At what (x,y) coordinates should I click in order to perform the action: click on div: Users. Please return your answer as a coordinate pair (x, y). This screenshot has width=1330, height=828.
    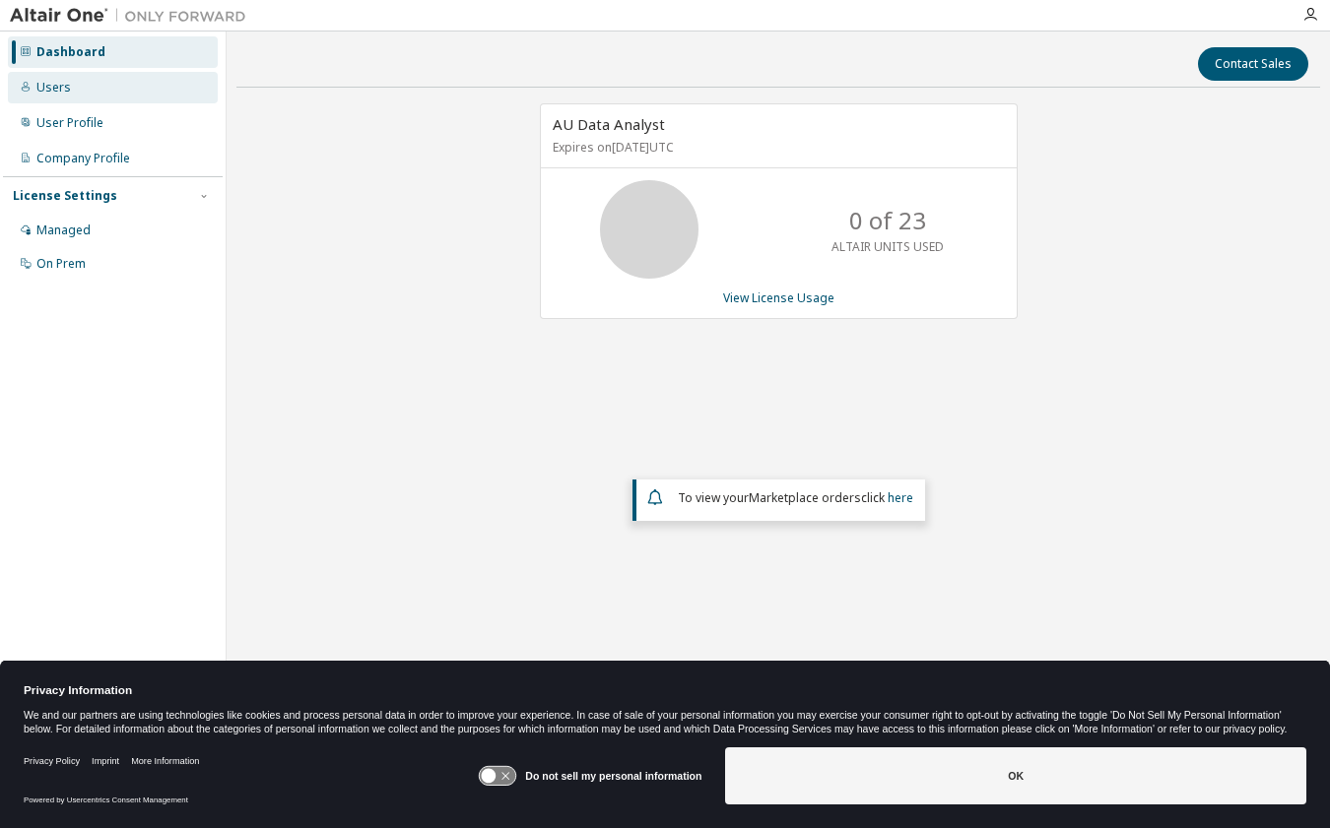
    Looking at the image, I should click on (53, 88).